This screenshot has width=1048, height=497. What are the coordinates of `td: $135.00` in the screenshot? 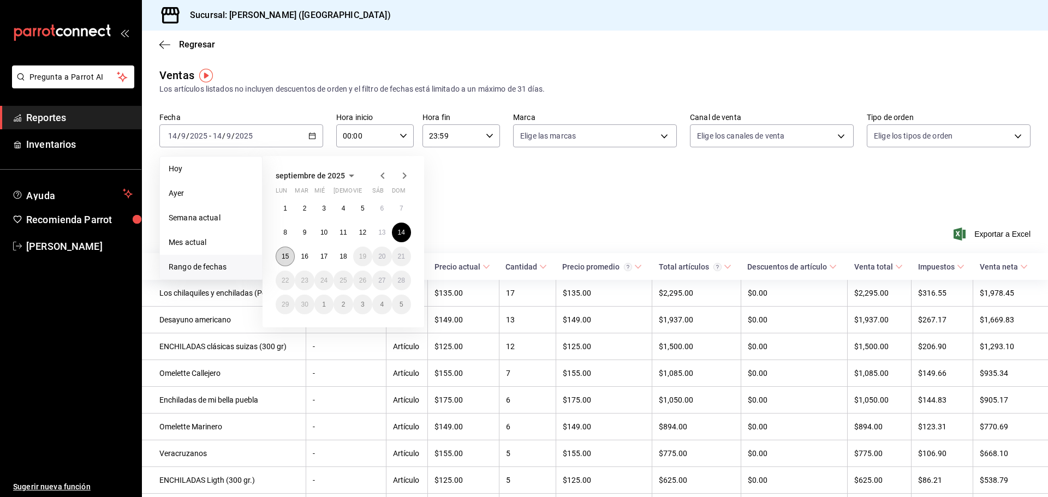 It's located at (603, 293).